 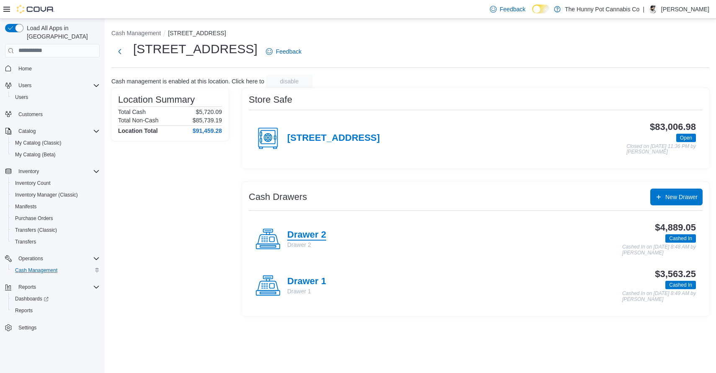 What do you see at coordinates (156, 100) in the screenshot?
I see `h3: Location Summary` at bounding box center [156, 100].